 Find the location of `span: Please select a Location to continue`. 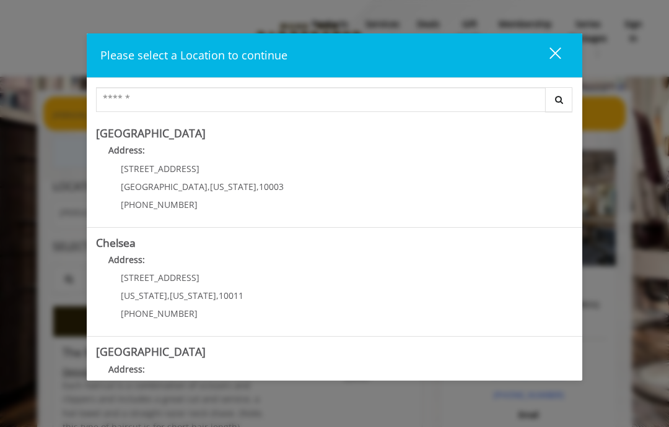

span: Please select a Location to continue is located at coordinates (194, 55).